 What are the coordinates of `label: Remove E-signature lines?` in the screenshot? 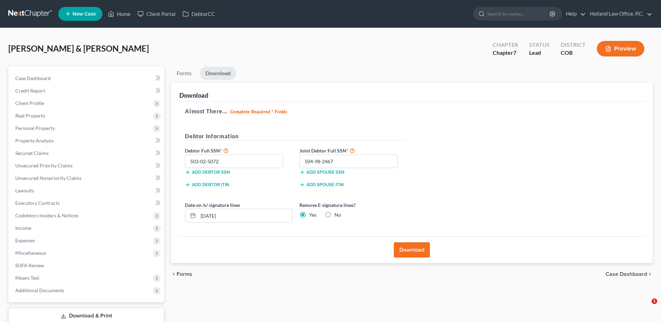 It's located at (353, 205).